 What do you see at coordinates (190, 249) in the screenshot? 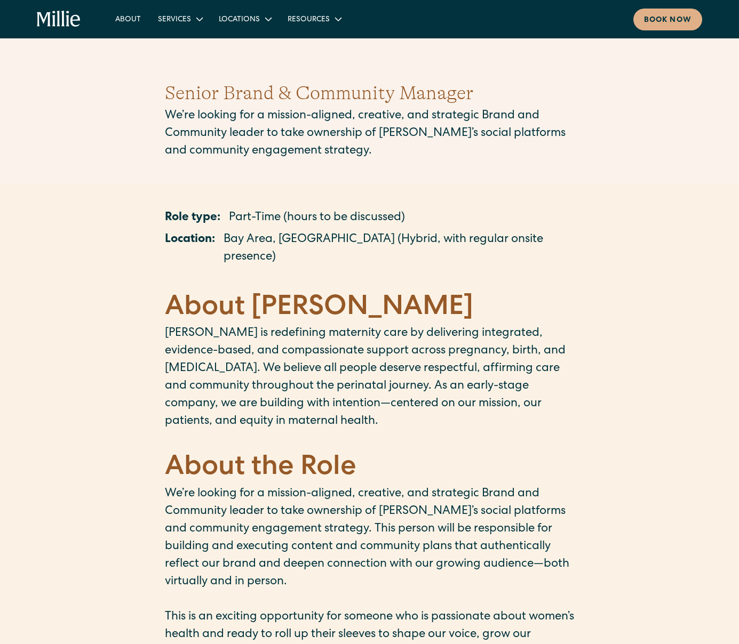
I see `p: Location:` at bounding box center [190, 249].